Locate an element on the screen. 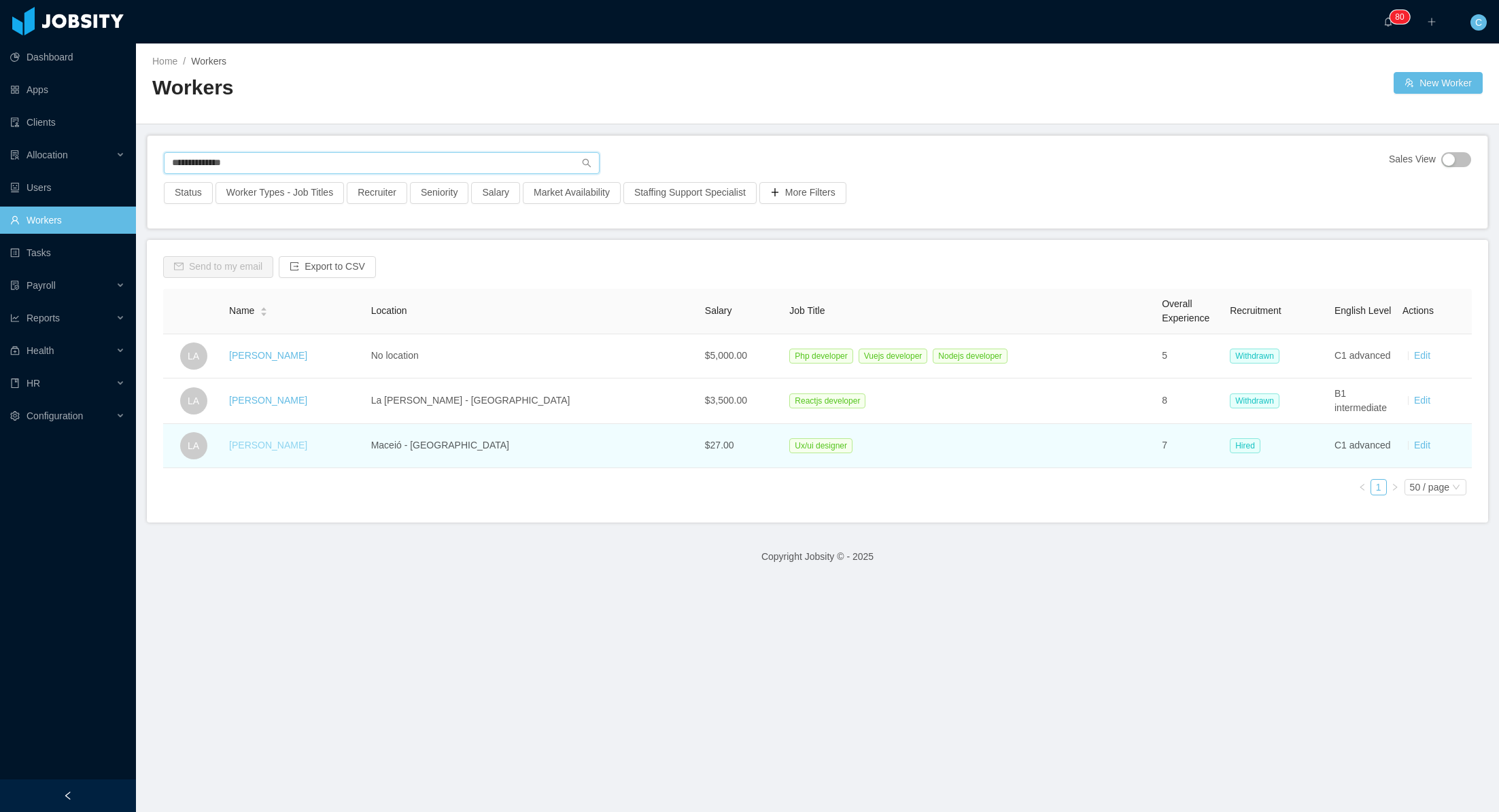 Image resolution: width=1499 pixels, height=812 pixels. i: icon: bell is located at coordinates (1388, 22).